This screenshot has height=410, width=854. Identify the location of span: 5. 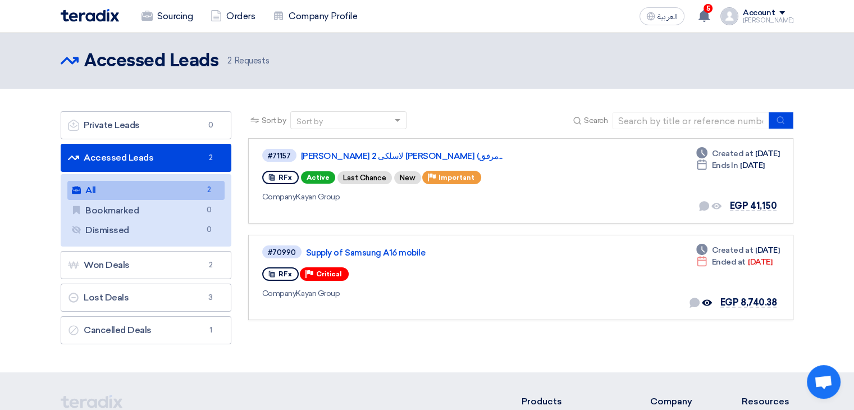
(708, 8).